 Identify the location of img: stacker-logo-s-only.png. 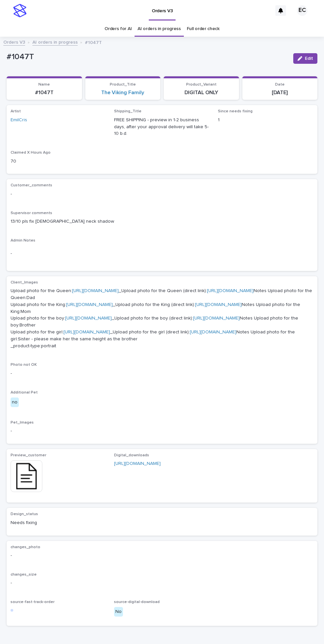
(20, 11).